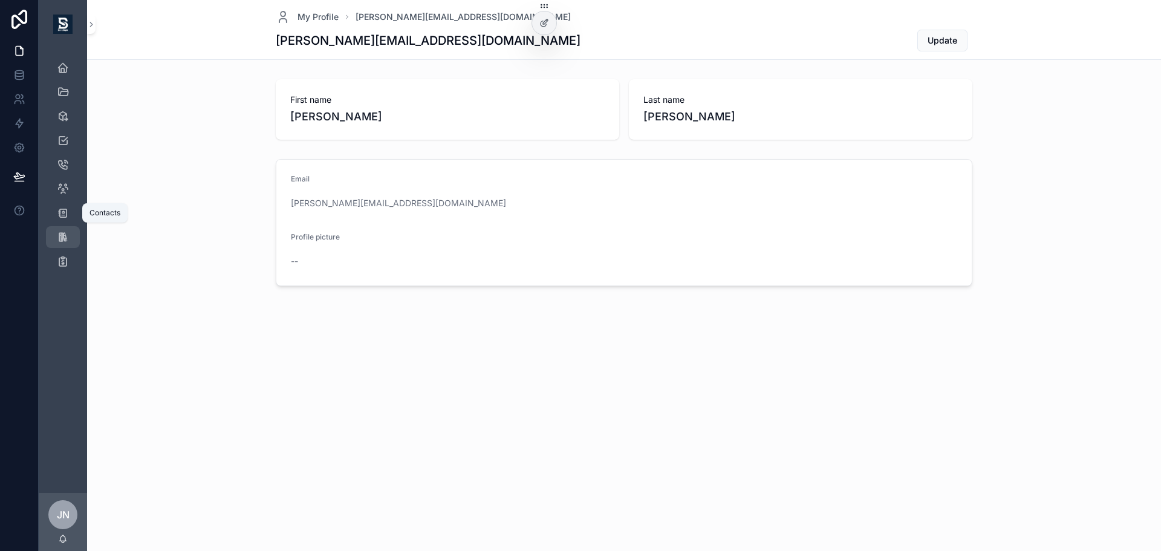 The height and width of the screenshot is (551, 1161). What do you see at coordinates (63, 168) in the screenshot?
I see `div: scrollable content` at bounding box center [63, 168].